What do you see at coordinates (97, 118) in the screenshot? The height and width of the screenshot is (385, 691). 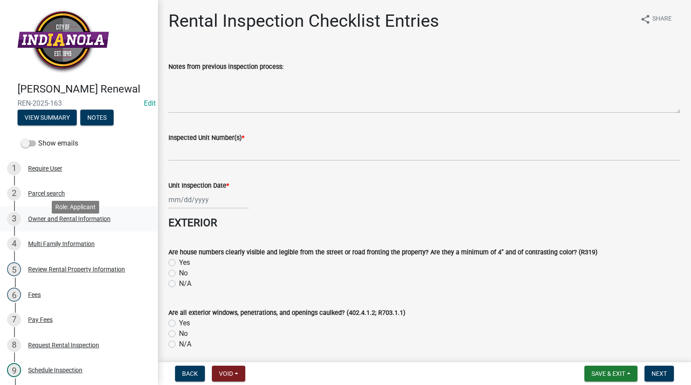 I see `button: Notes` at bounding box center [97, 118].